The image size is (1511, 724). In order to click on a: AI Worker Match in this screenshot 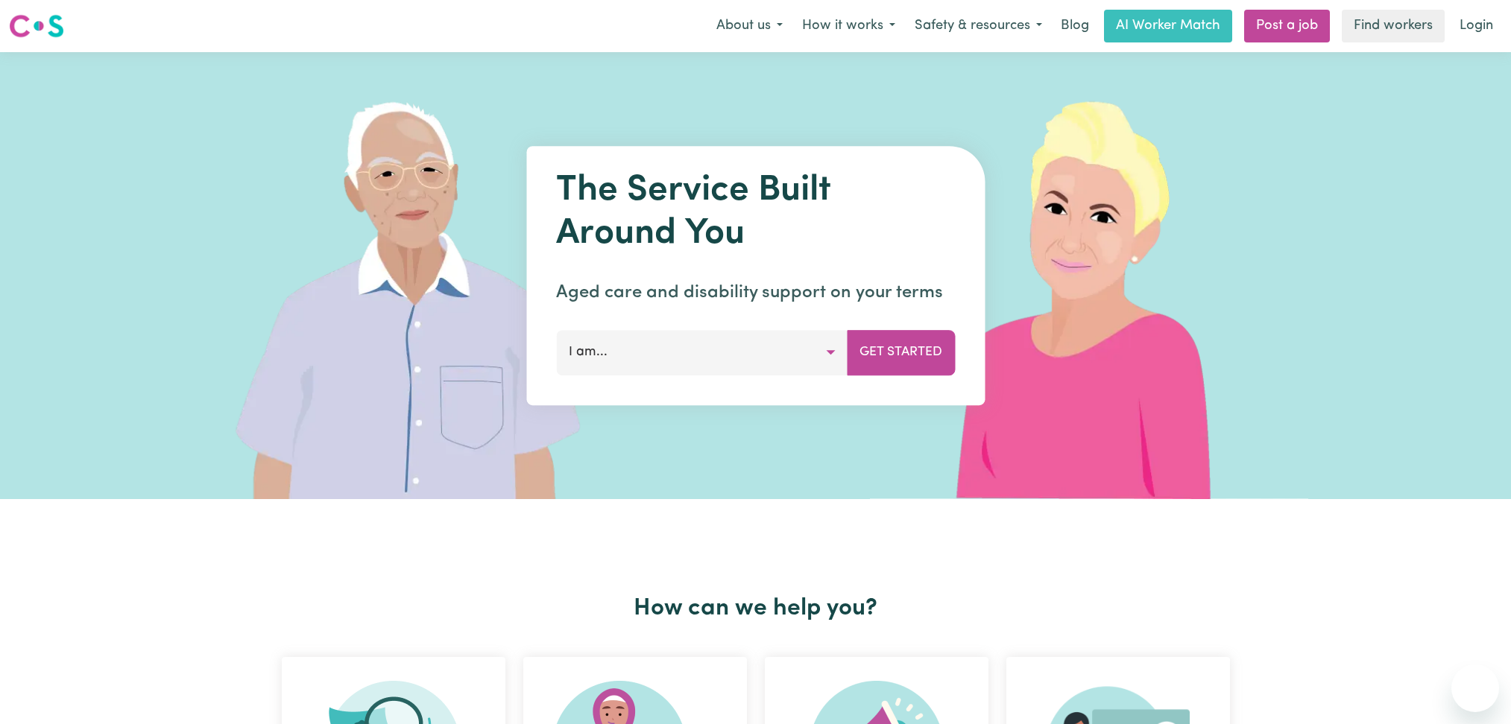, I will do `click(1168, 26)`.